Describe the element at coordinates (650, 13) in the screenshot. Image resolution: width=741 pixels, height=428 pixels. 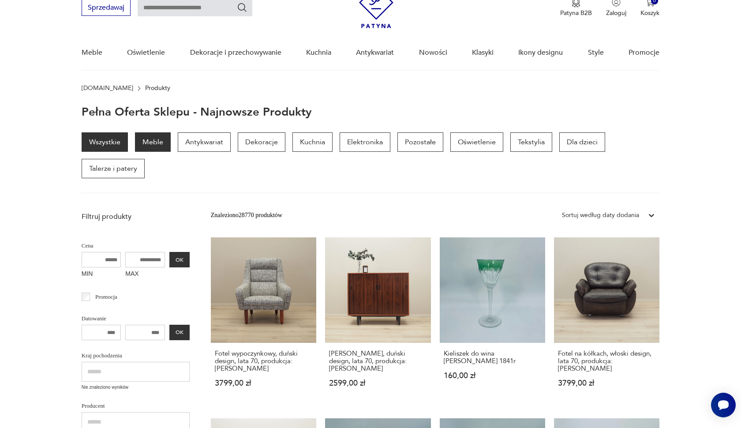
I see `p: Koszyk` at that location.